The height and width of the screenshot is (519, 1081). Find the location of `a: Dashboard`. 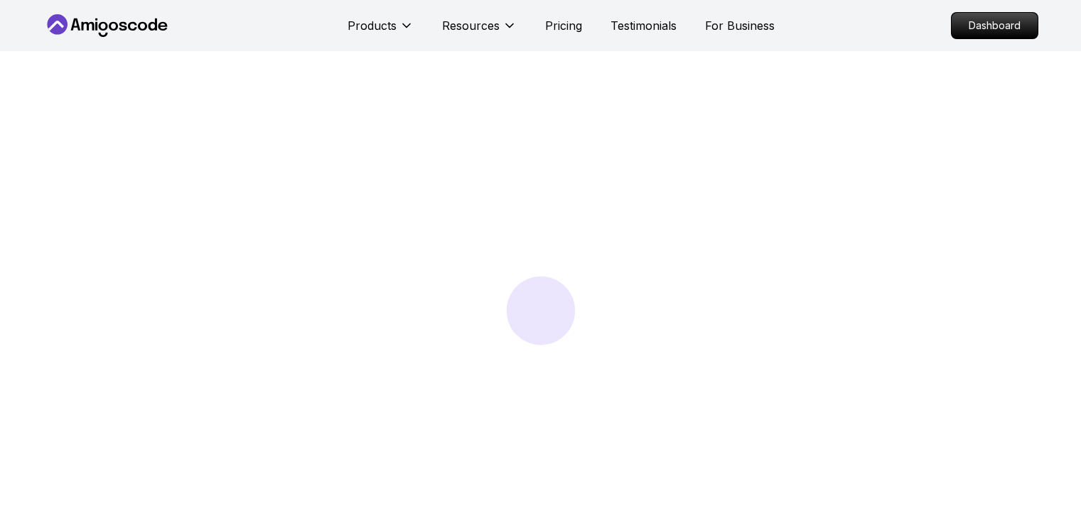

a: Dashboard is located at coordinates (994, 26).